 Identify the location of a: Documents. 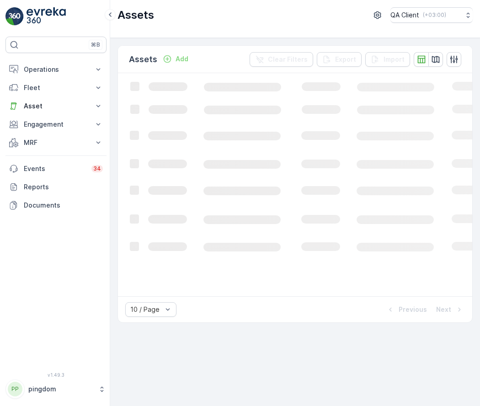
(56, 205).